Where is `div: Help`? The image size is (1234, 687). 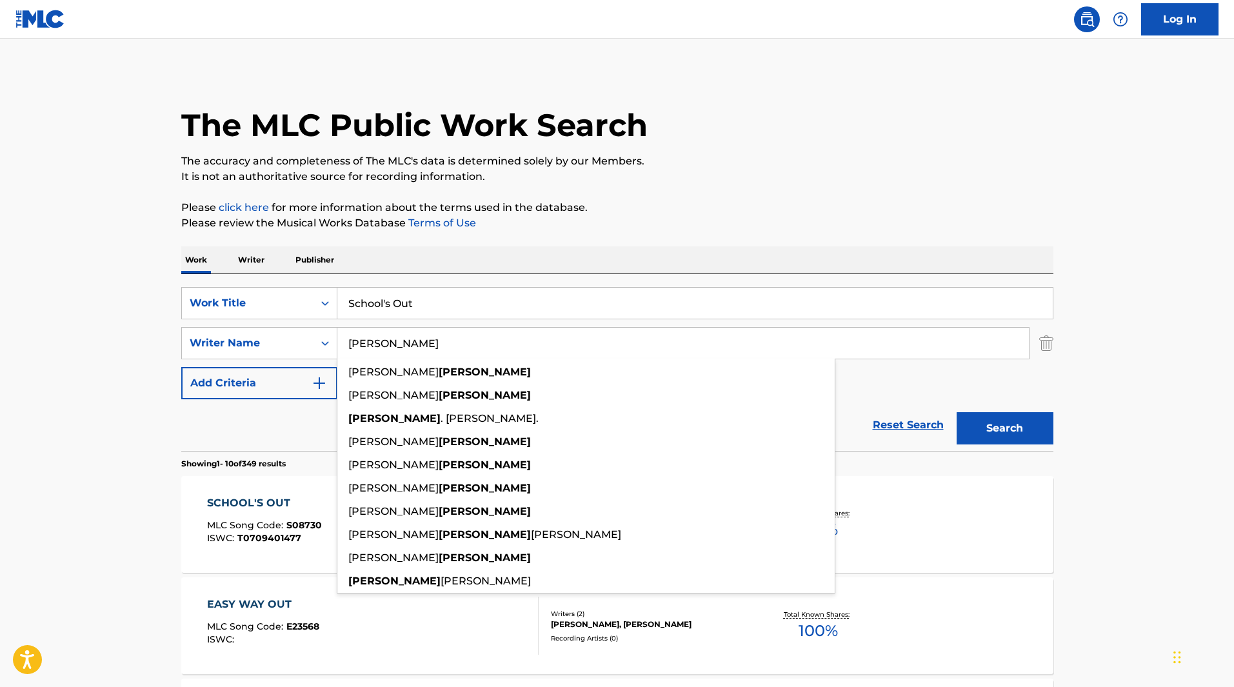
div: Help is located at coordinates (1120, 19).